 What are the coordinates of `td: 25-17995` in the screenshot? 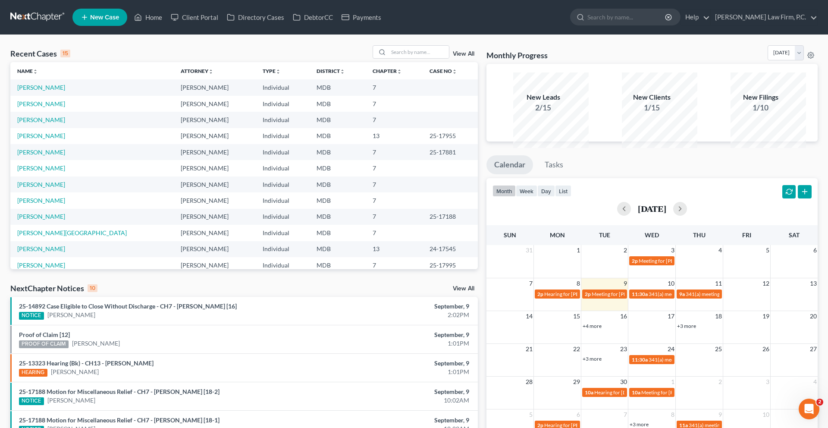 It's located at (450, 265).